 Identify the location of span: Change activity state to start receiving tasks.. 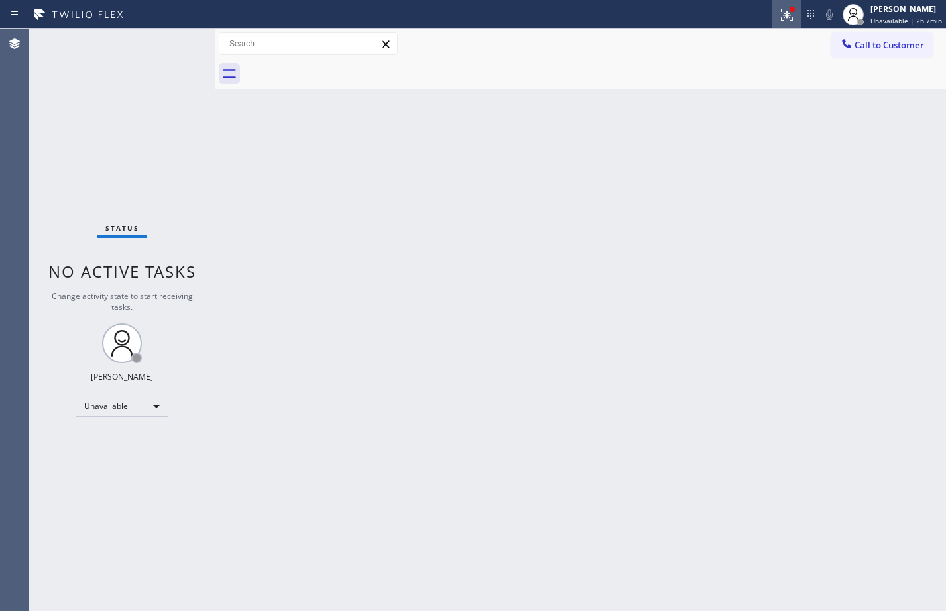
(122, 302).